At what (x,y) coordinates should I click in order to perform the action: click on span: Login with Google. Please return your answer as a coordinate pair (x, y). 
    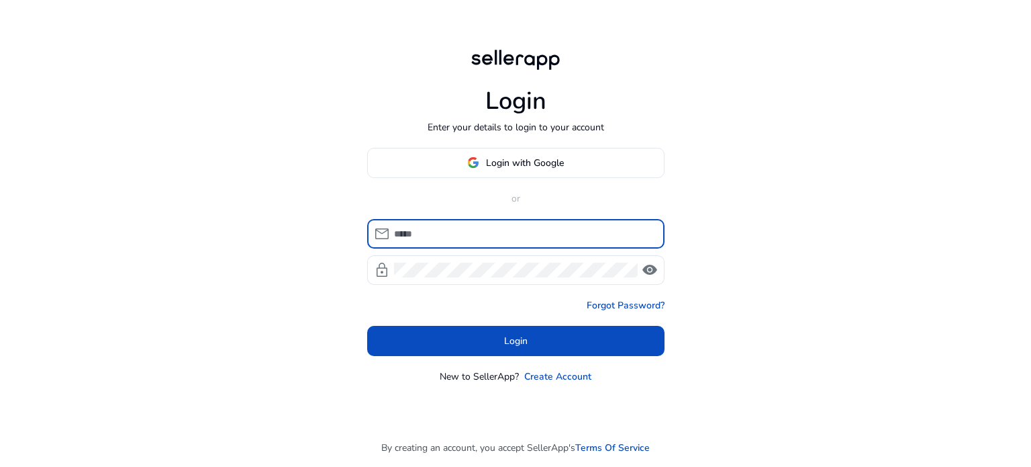
    Looking at the image, I should click on (525, 162).